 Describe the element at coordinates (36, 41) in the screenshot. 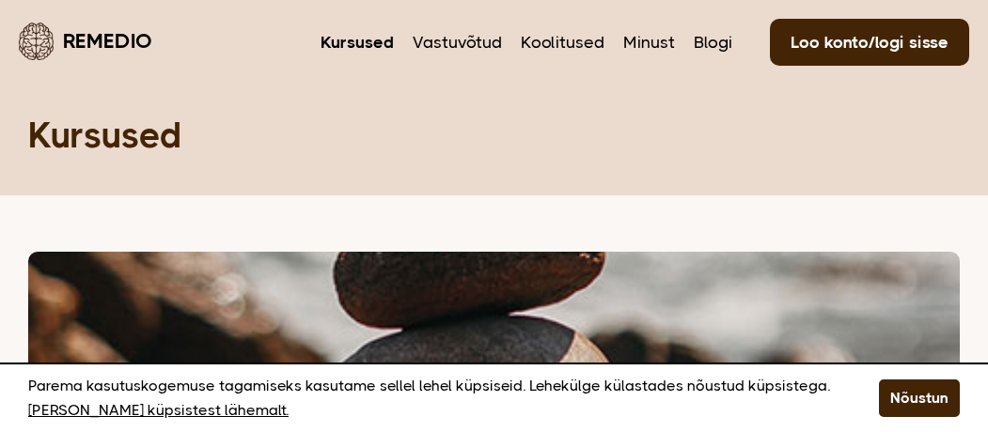

I see `img: Remedio logo` at that location.